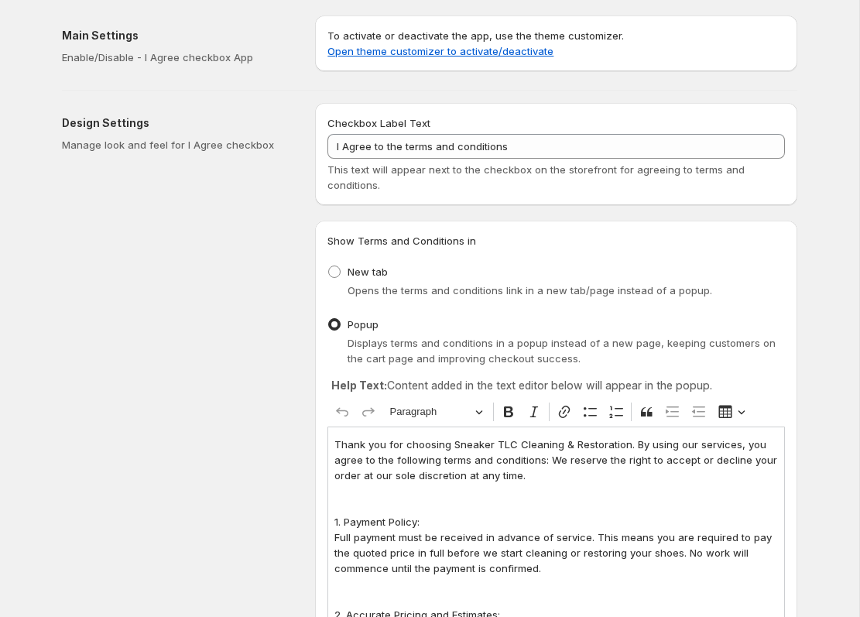 The height and width of the screenshot is (617, 860). I want to click on span: Displays terms and conditions in a popup instead of a new page, keeping customers on the cart pag..., so click(561, 351).